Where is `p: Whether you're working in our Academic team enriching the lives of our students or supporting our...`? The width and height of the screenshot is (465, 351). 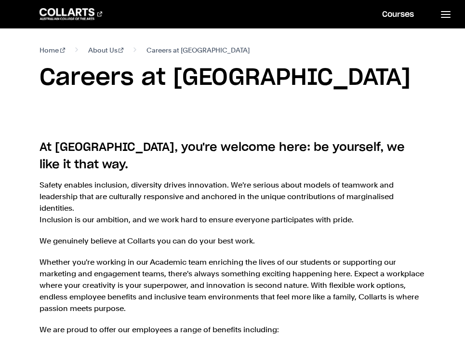 p: Whether you're working in our Academic team enriching the lives of our students or supporting our... is located at coordinates (232, 285).